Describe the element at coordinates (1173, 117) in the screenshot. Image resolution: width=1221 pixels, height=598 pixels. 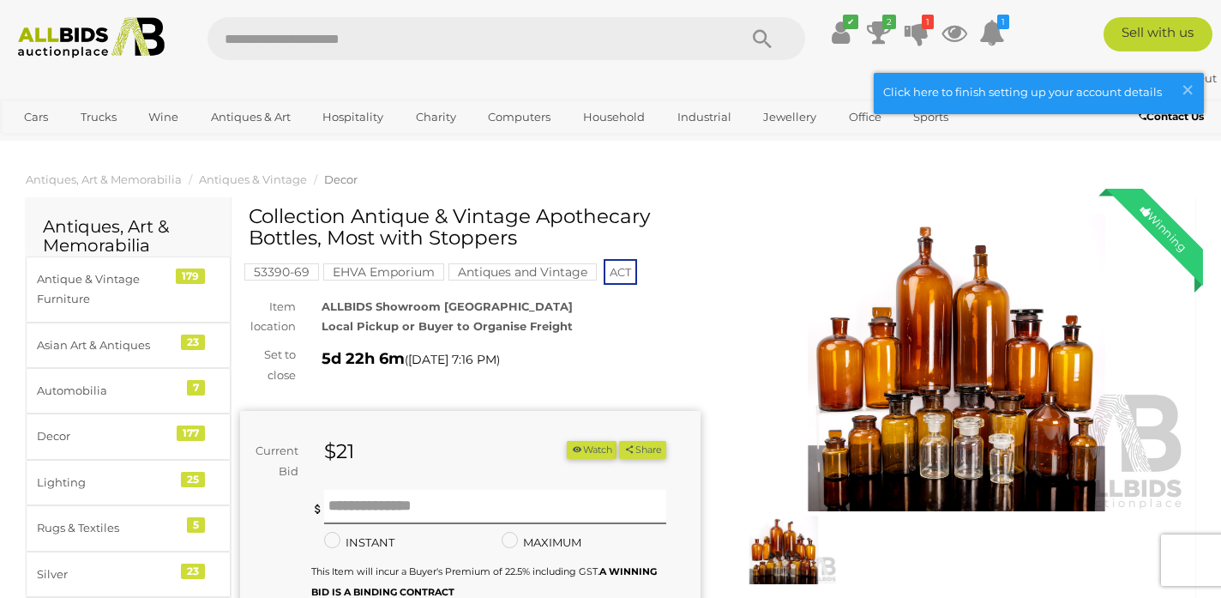
I see `a: Contact Us` at that location.